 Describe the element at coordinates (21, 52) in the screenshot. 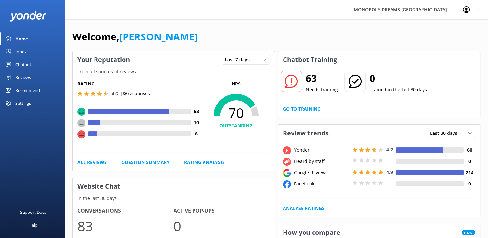

I see `div: Inbox` at that location.